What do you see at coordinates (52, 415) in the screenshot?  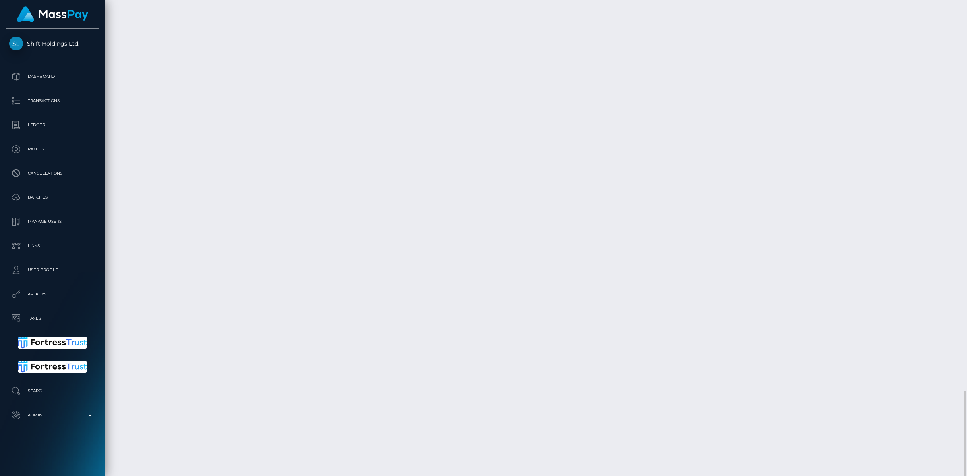 I see `p: Admin` at bounding box center [52, 415].